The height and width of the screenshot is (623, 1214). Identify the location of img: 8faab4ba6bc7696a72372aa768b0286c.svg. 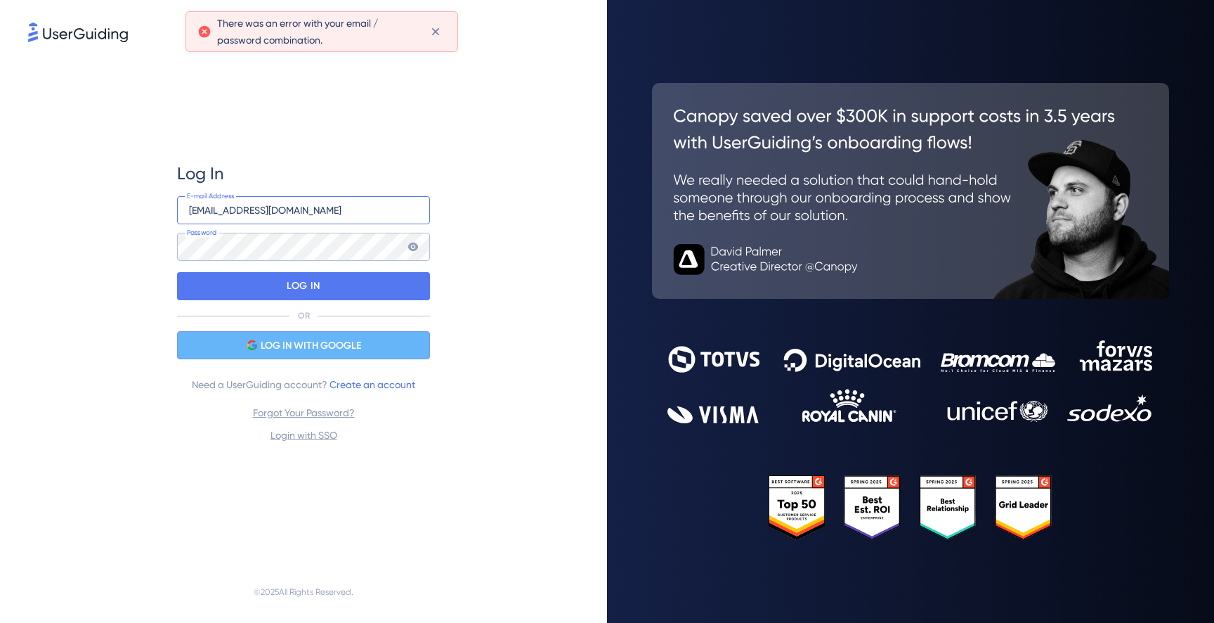
(78, 32).